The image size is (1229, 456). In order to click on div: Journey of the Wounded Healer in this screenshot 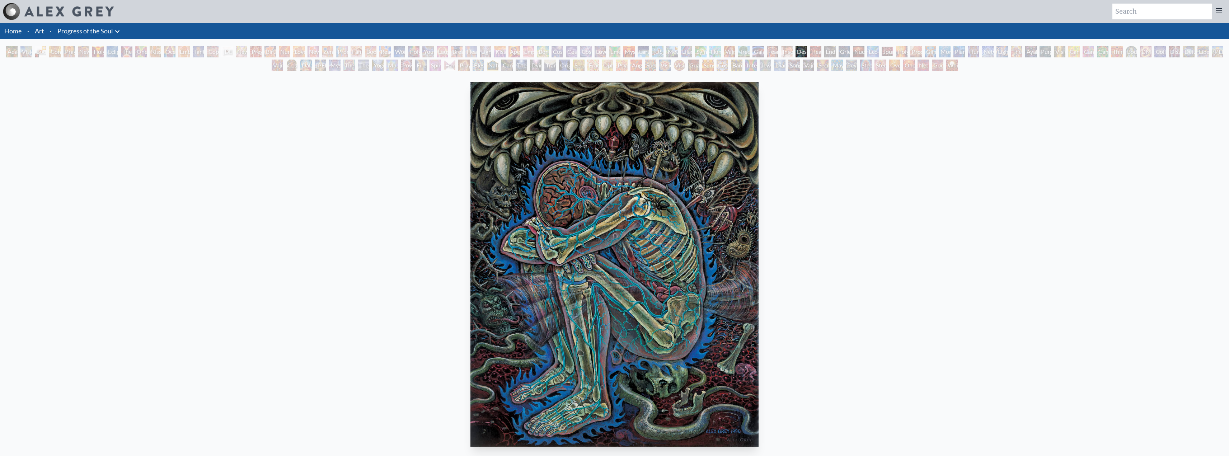, I will do `click(888, 52)`.